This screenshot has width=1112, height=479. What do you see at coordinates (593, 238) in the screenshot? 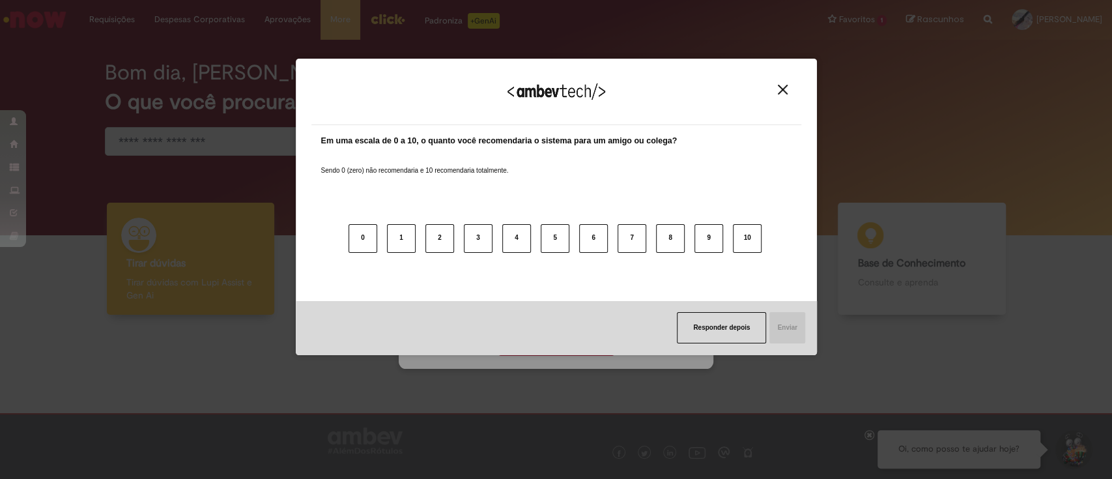
I see `button: 6` at bounding box center [593, 238].